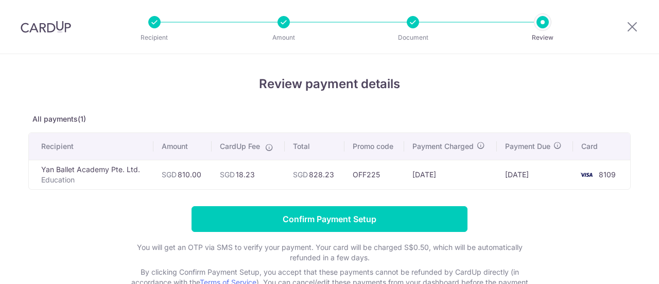 This screenshot has width=659, height=284. I want to click on span: Payment Charged, so click(443, 146).